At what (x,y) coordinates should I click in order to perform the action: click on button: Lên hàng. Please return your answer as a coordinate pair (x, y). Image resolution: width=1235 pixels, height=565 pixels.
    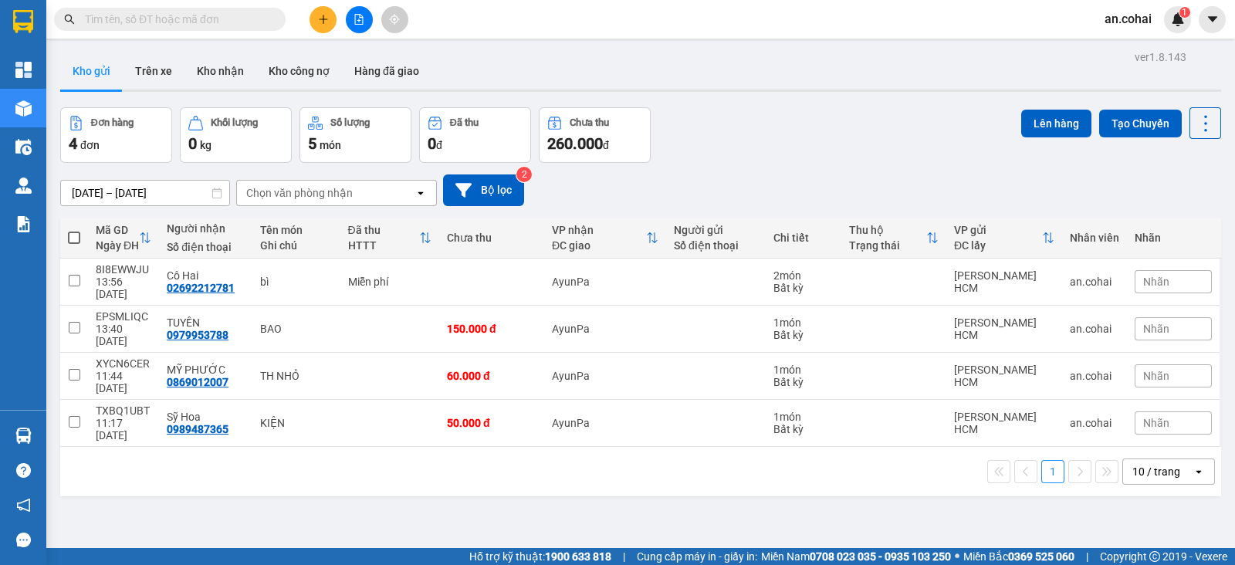
    Looking at the image, I should click on (1056, 124).